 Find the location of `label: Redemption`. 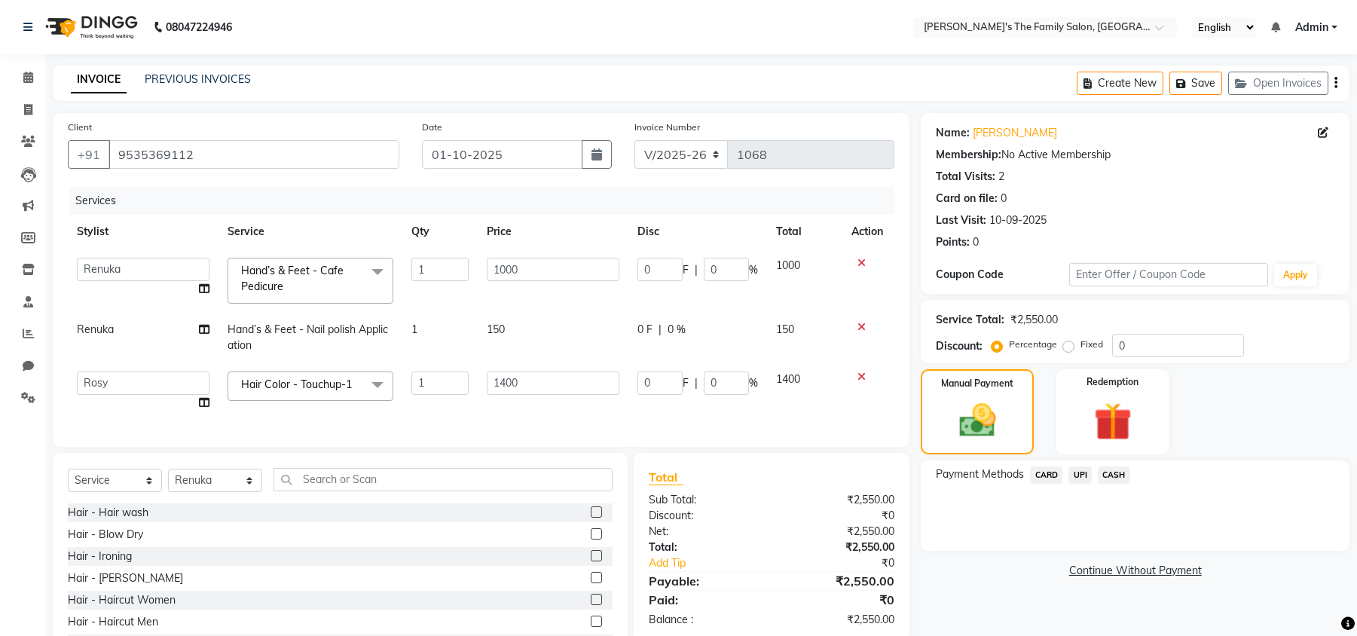

label: Redemption is located at coordinates (1112, 382).